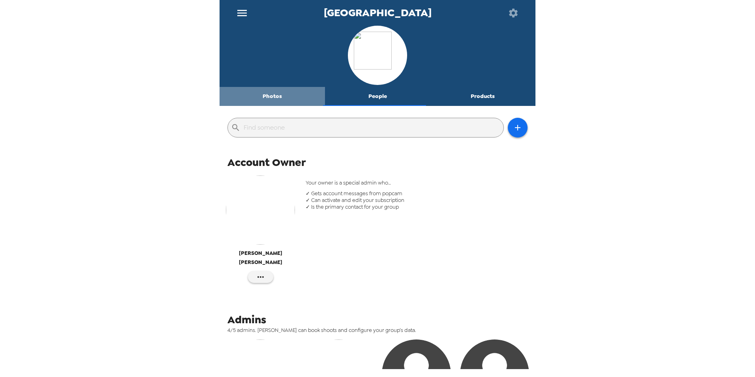 The height and width of the screenshot is (377, 755). I want to click on span: Admins, so click(247, 320).